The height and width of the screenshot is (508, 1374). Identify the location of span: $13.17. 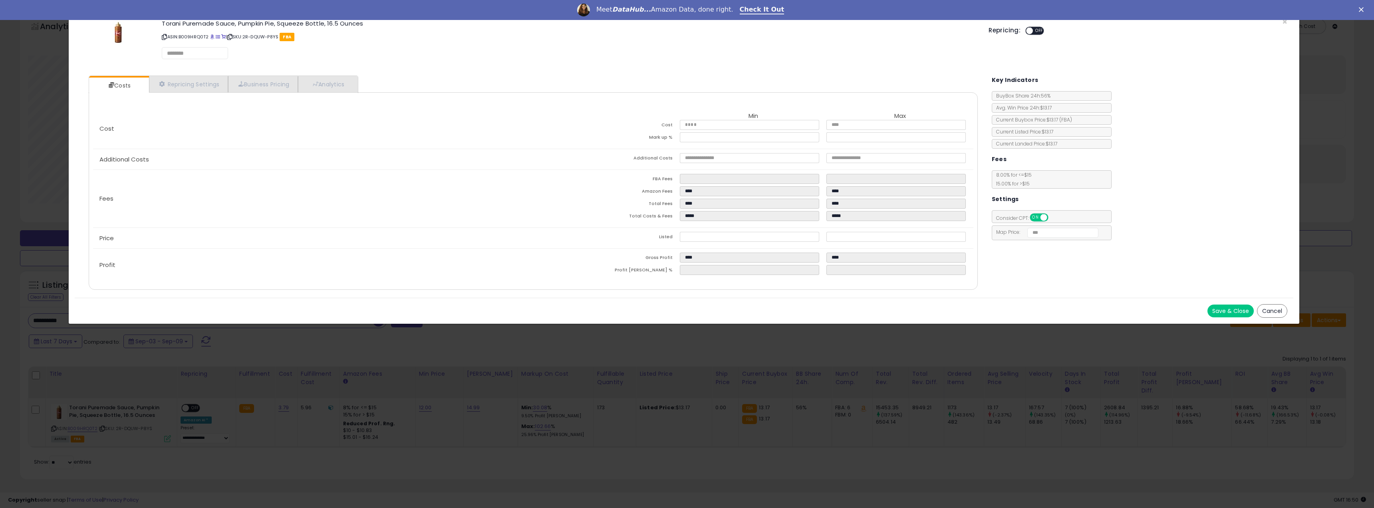
(1059, 119).